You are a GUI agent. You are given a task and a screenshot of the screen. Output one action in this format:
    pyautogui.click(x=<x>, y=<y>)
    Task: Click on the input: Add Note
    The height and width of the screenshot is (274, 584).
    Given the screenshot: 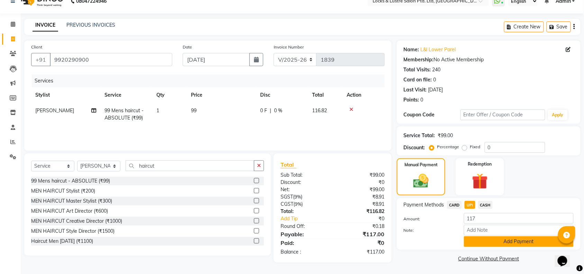 What is the action you would take?
    pyautogui.click(x=518, y=230)
    